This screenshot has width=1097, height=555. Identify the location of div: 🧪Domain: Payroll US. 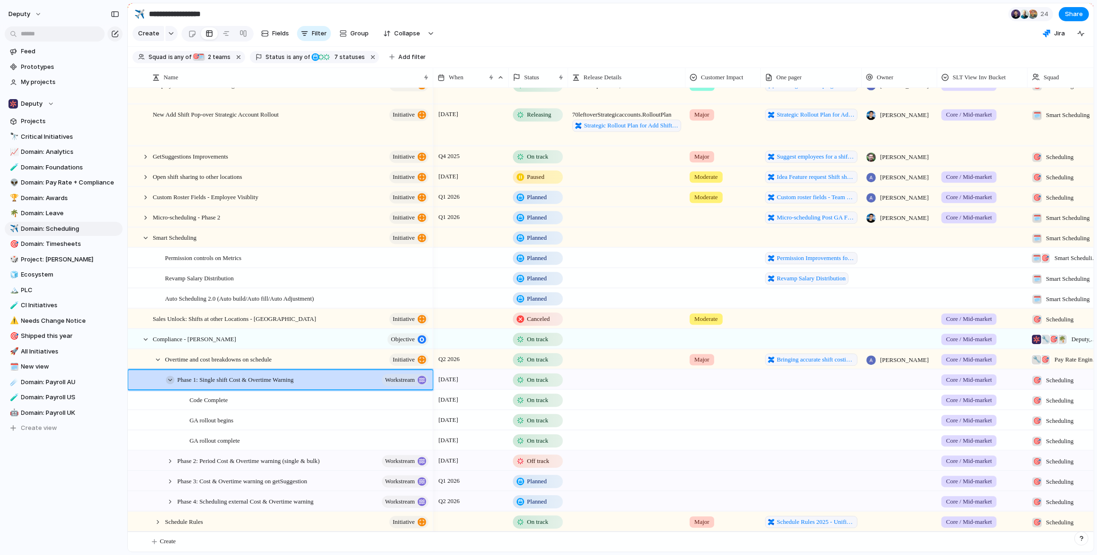
(64, 397).